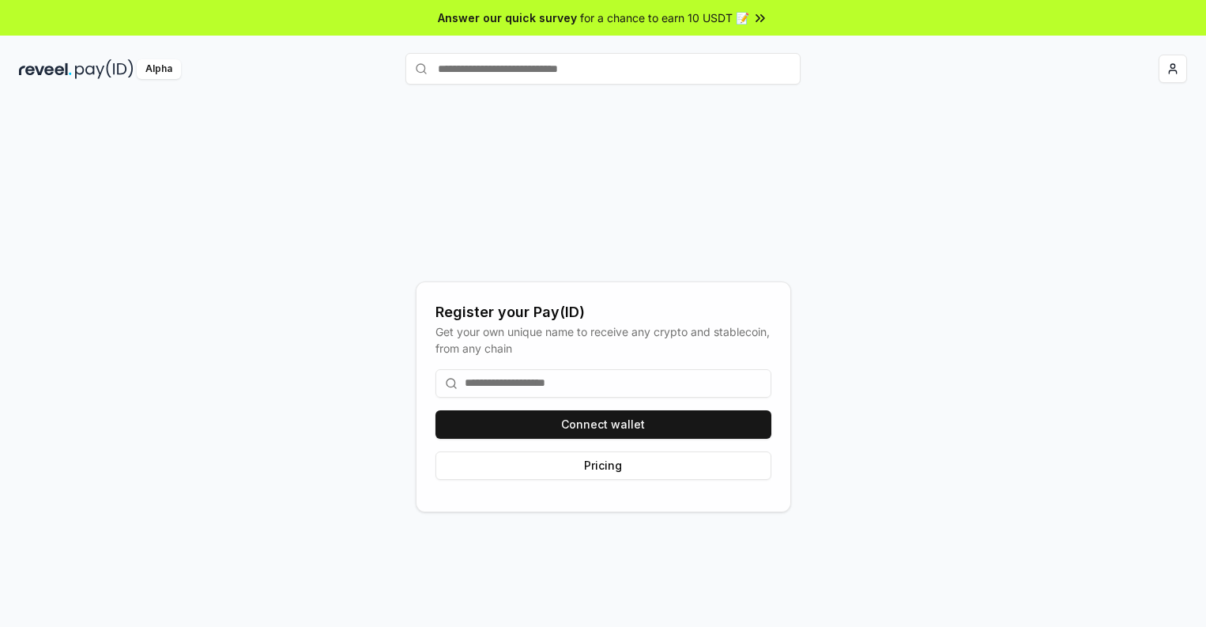 The image size is (1206, 627). What do you see at coordinates (104, 69) in the screenshot?
I see `img: pay_id` at bounding box center [104, 69].